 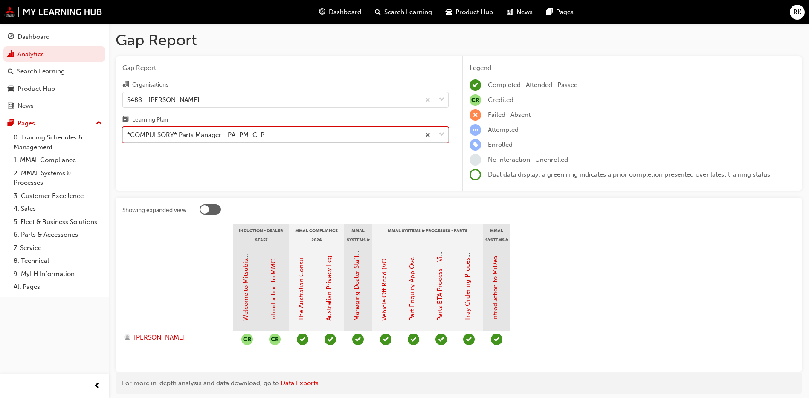 I want to click on a: 5. Fleet & Business Solutions, so click(x=58, y=222).